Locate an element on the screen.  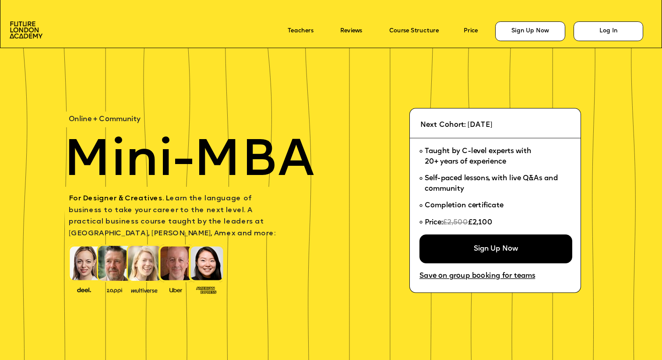
img: image-aac980e9-41de-4c2d-a048-f29dd30a0068.png is located at coordinates (26, 30).